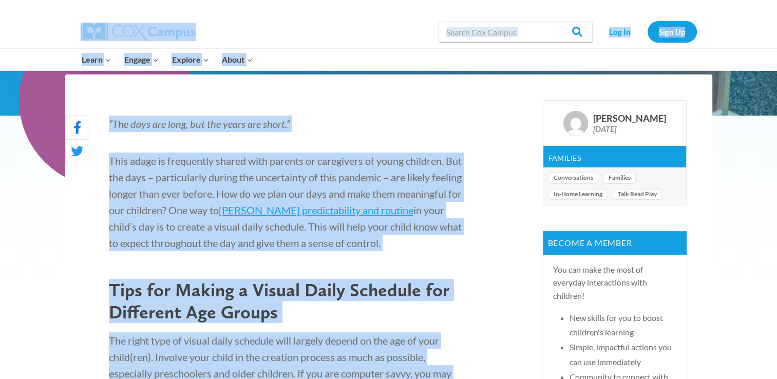 This screenshot has height=379, width=777. Describe the element at coordinates (578, 195) in the screenshot. I see `a: In-Home Learning` at that location.